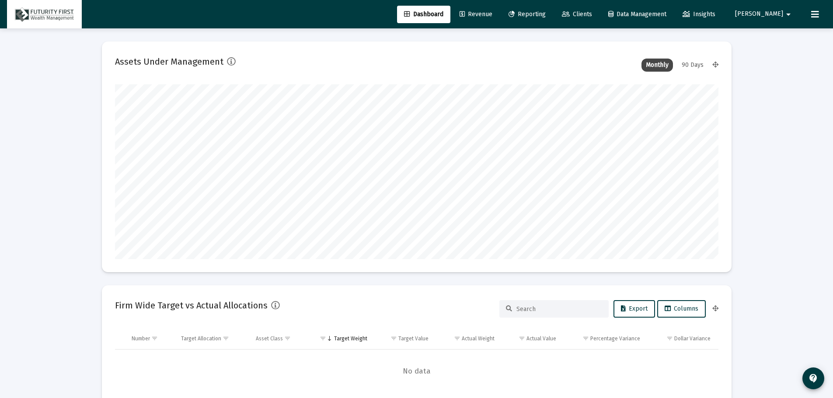 The image size is (833, 398). I want to click on div: Actual Weight, so click(478, 339).